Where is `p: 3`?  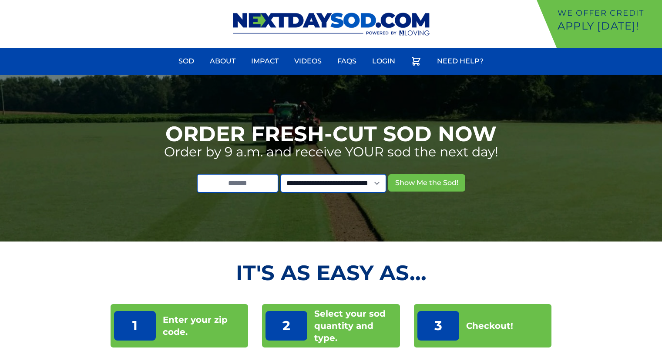 p: 3 is located at coordinates (438, 326).